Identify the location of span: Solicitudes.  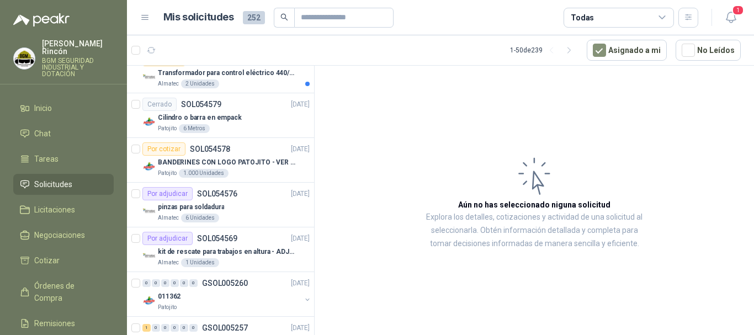
(53, 184).